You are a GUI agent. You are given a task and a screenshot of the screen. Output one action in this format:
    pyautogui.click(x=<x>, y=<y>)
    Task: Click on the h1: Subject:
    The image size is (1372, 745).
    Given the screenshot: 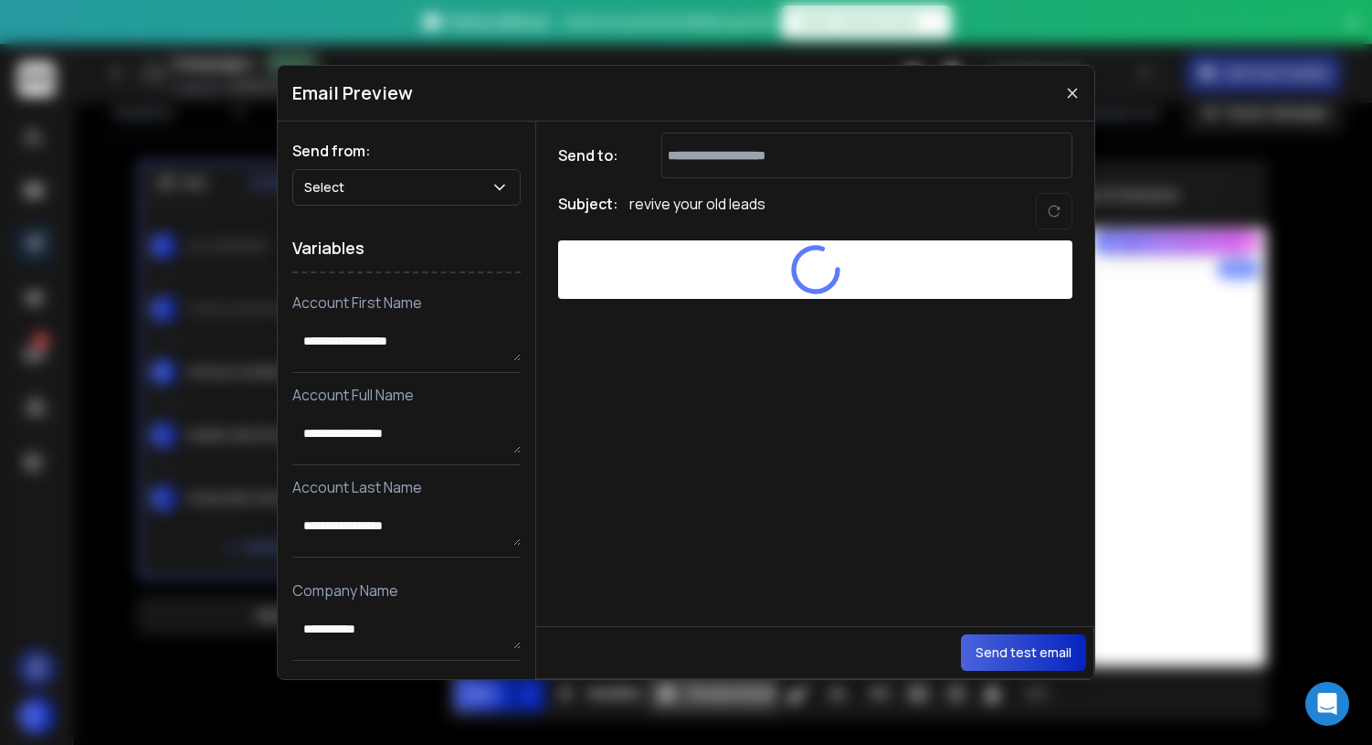 What is the action you would take?
    pyautogui.click(x=588, y=211)
    